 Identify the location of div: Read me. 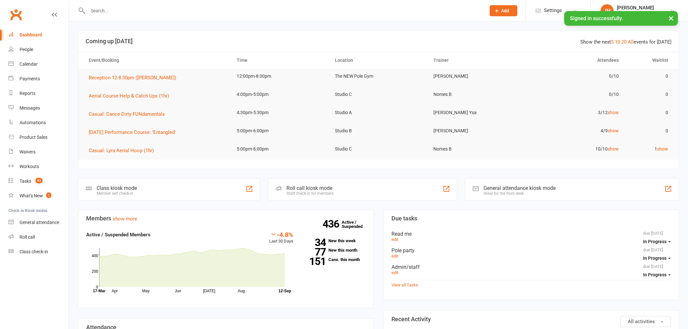
(531, 234).